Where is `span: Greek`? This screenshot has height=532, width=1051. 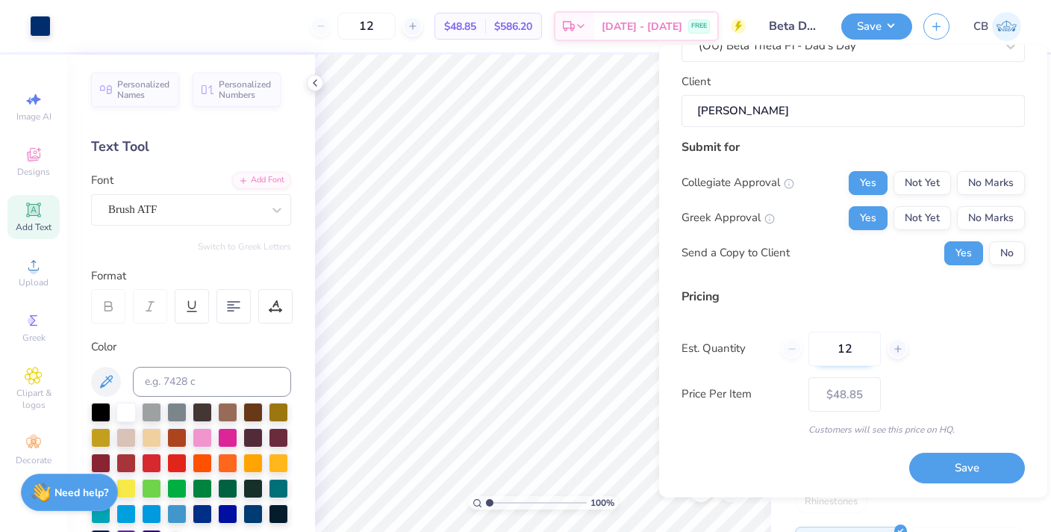 span: Greek is located at coordinates (34, 337).